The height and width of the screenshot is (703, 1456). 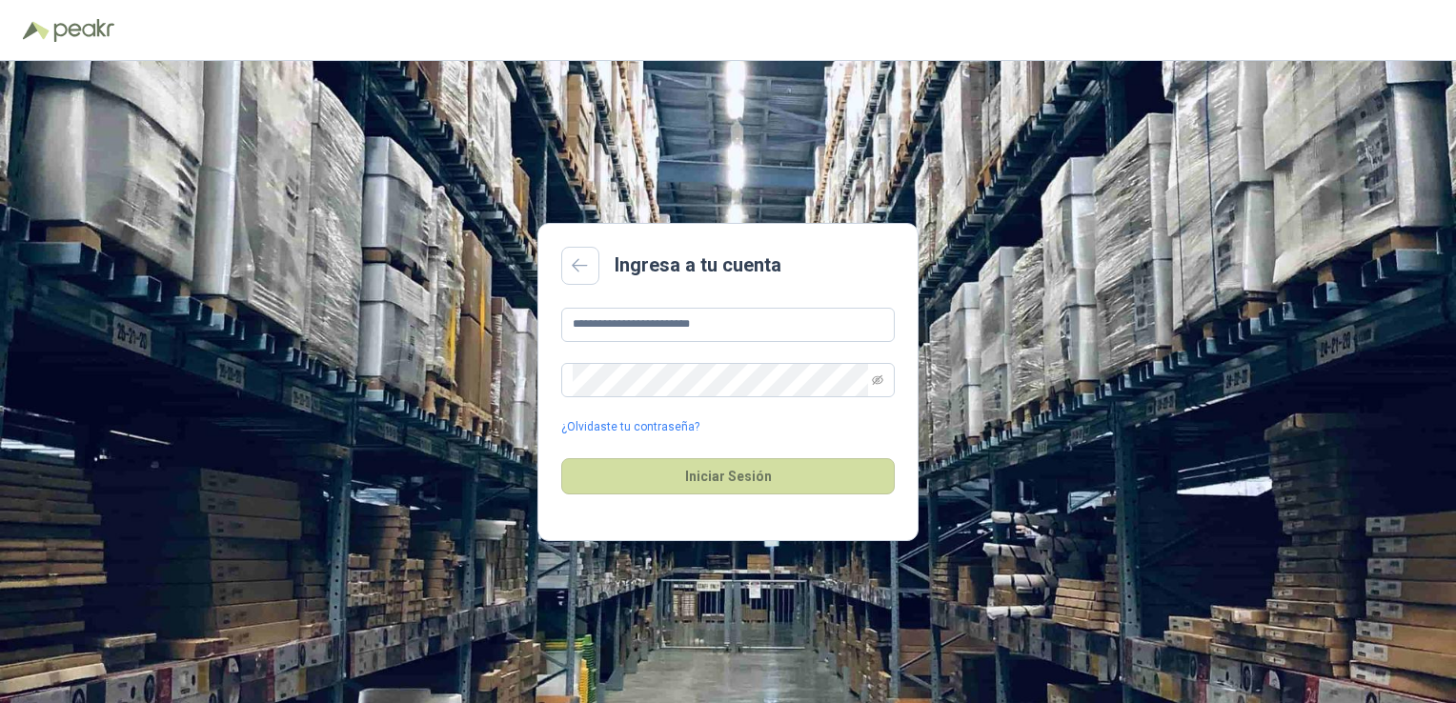 What do you see at coordinates (36, 30) in the screenshot?
I see `img: Logo` at bounding box center [36, 30].